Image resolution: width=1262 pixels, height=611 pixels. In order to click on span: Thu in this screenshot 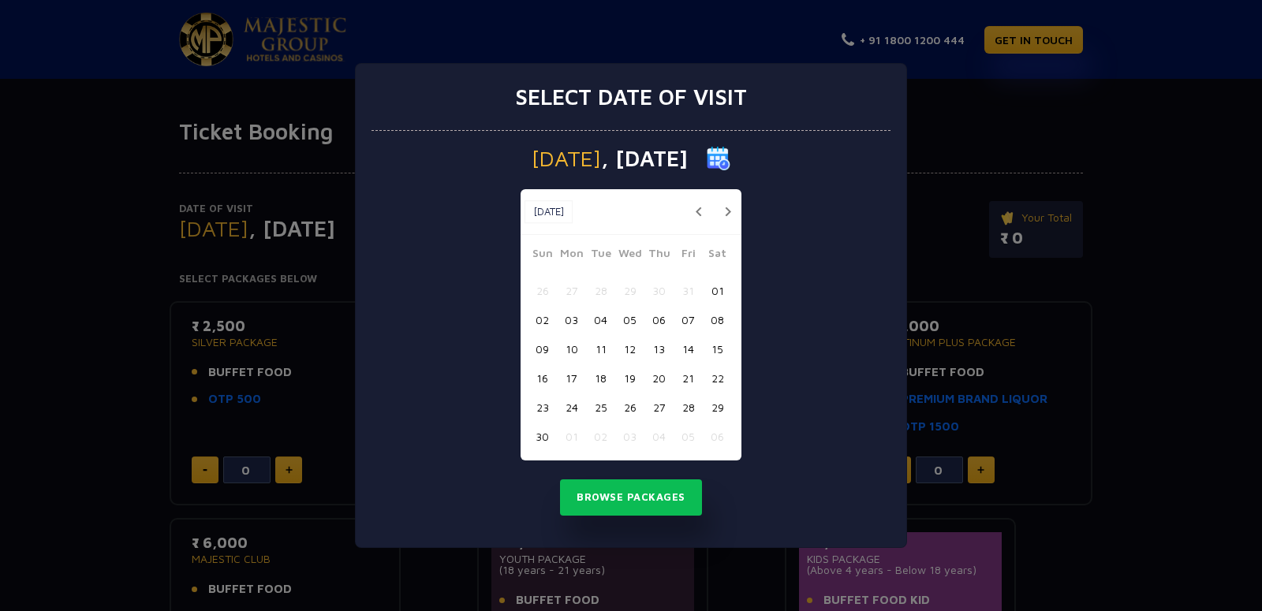, I will do `click(659, 256)`.